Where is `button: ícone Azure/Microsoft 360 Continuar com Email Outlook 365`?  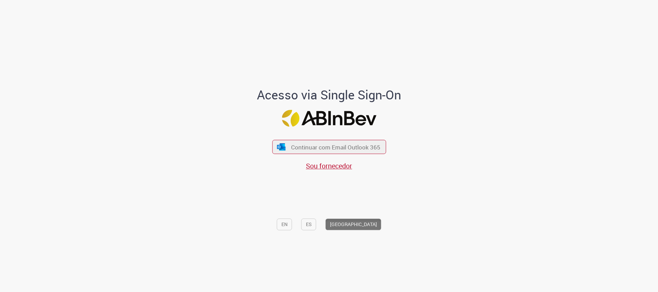
button: ícone Azure/Microsoft 360 Continuar com Email Outlook 365 is located at coordinates (329, 147).